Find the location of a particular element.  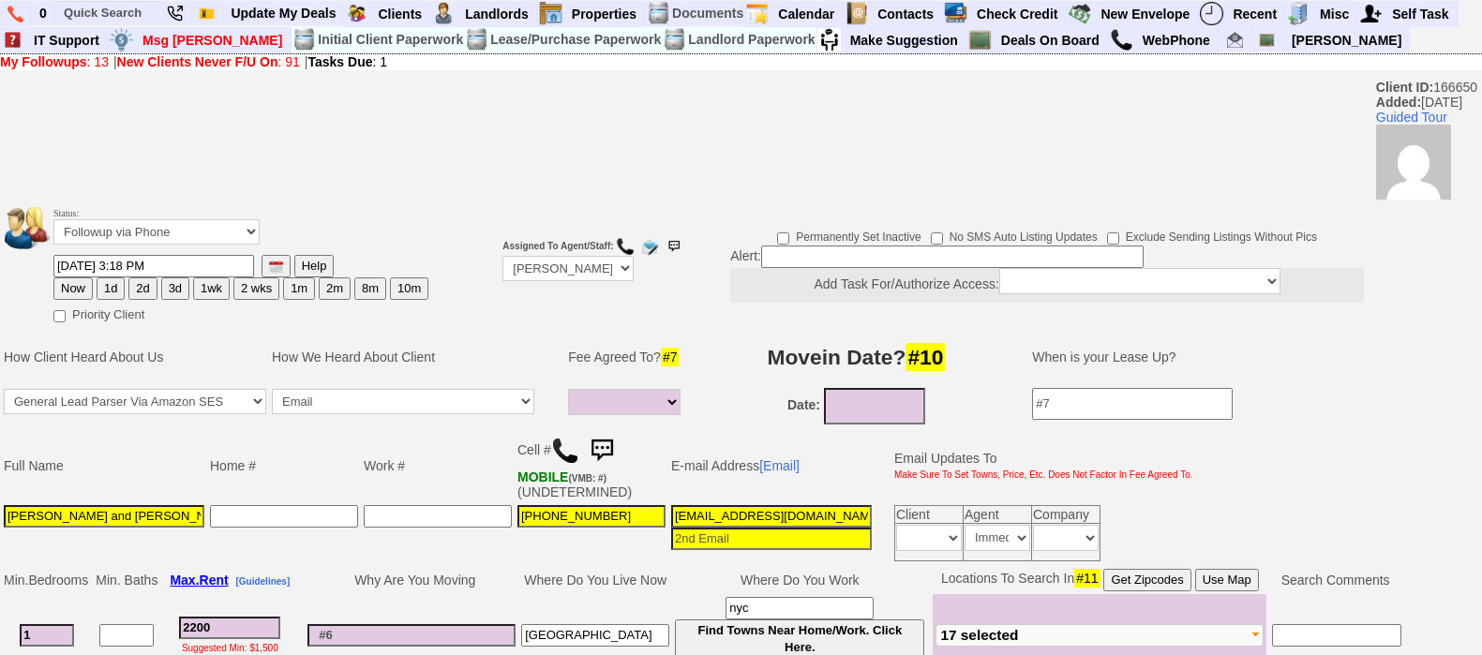

b: New Clients Never F/U On is located at coordinates (198, 62).